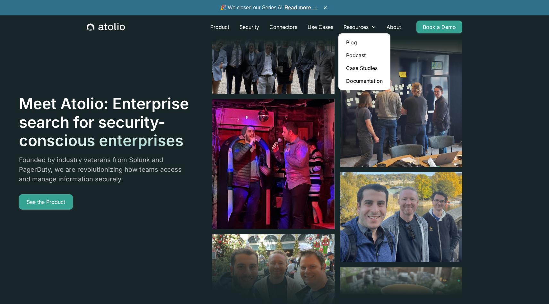 Image resolution: width=549 pixels, height=304 pixels. I want to click on a: Product, so click(220, 27).